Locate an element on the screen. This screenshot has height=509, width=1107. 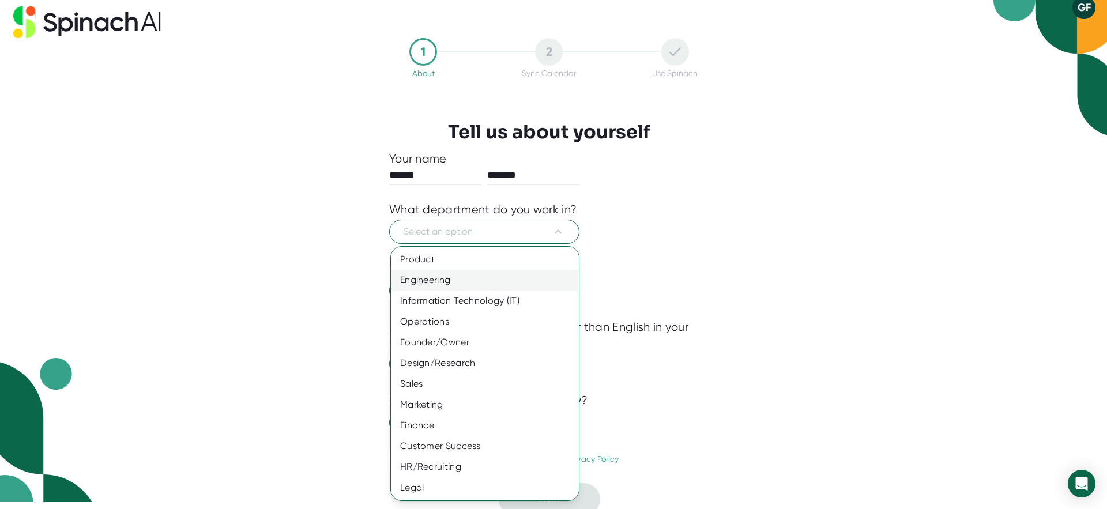
div: Finance is located at coordinates (489, 425).